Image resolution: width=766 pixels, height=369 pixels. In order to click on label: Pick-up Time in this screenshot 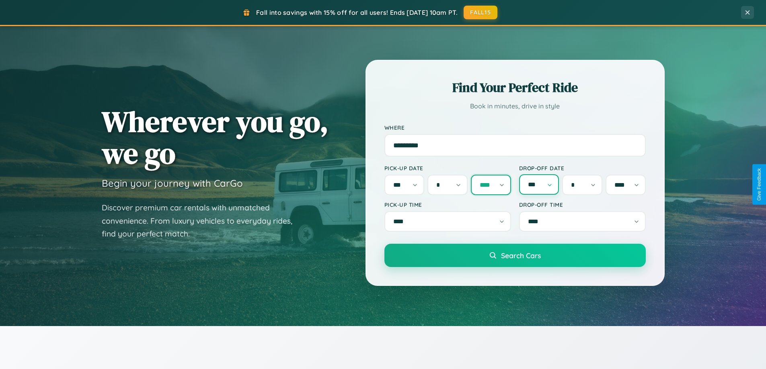, I will do `click(447, 205)`.